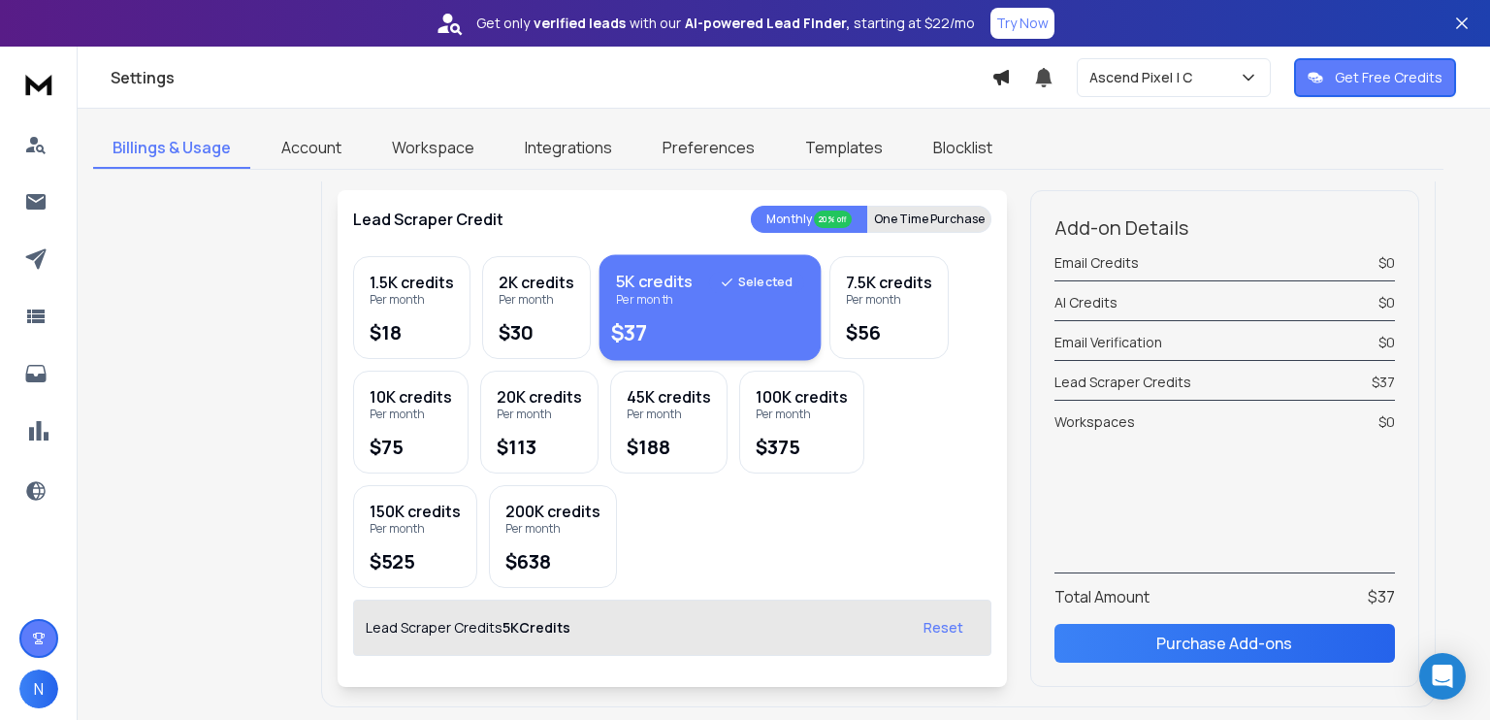  What do you see at coordinates (1096, 263) in the screenshot?
I see `span: Email Credits` at bounding box center [1096, 263].